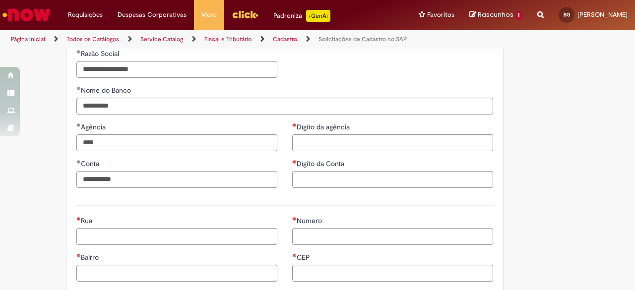  Describe the element at coordinates (176, 143) in the screenshot. I see `input: Agência` at that location.